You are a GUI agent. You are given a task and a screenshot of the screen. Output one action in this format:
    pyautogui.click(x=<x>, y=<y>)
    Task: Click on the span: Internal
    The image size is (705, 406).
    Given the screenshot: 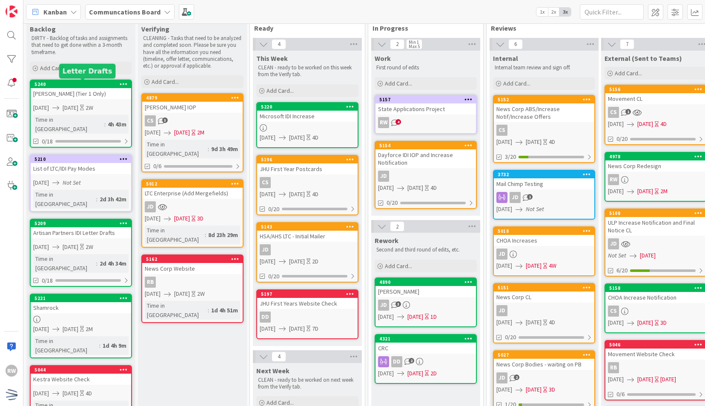 What is the action you would take?
    pyautogui.click(x=505, y=58)
    